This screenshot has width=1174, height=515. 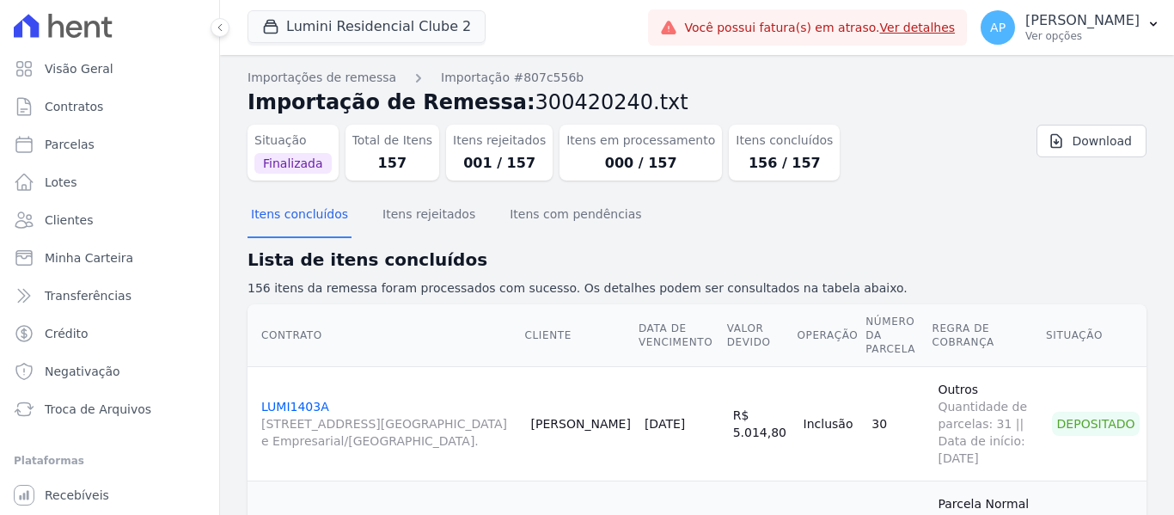 I want to click on h2: Importação de Remessa:, so click(x=697, y=102).